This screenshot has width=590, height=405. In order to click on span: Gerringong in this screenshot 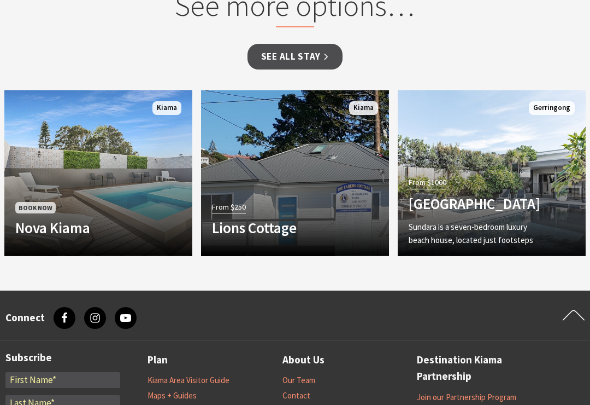, I will do `click(552, 108)`.